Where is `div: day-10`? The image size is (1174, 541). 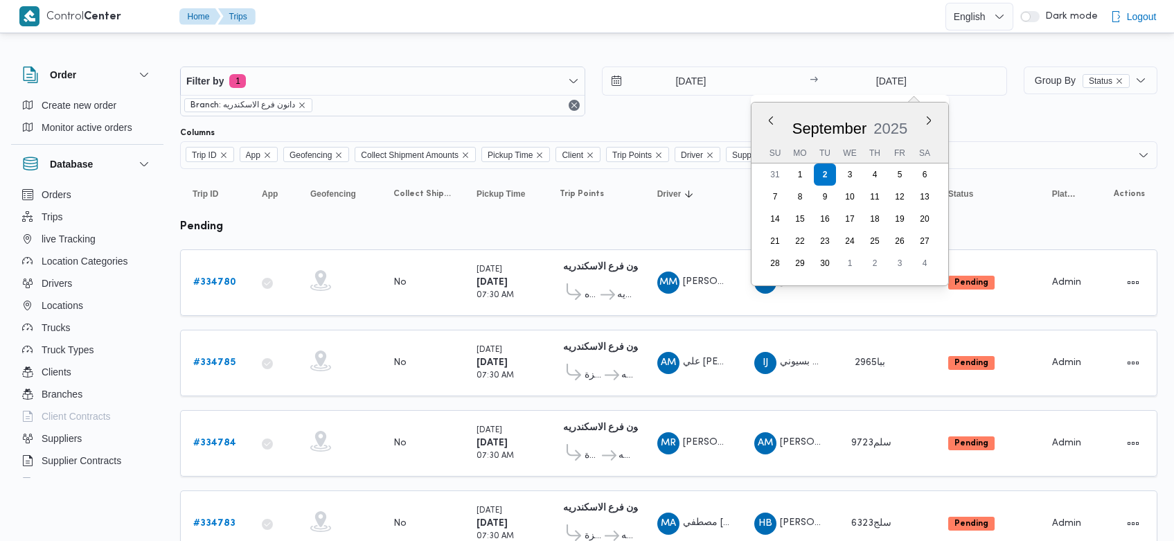 div: day-10 is located at coordinates (850, 197).